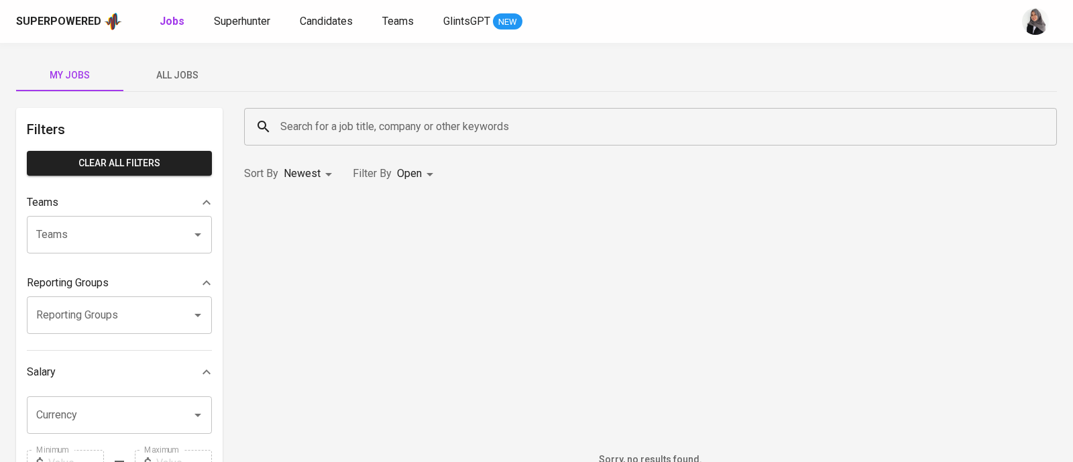  Describe the element at coordinates (119, 202) in the screenshot. I see `div: Teams` at that location.